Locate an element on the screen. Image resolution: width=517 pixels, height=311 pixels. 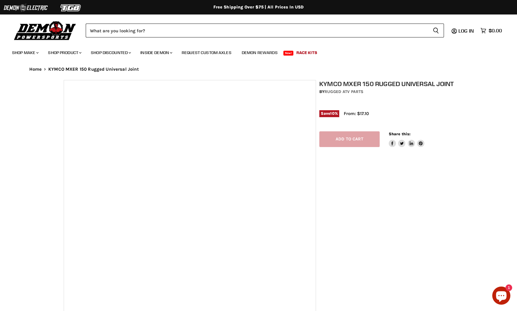
a: Demon Rewards is located at coordinates (260, 53).